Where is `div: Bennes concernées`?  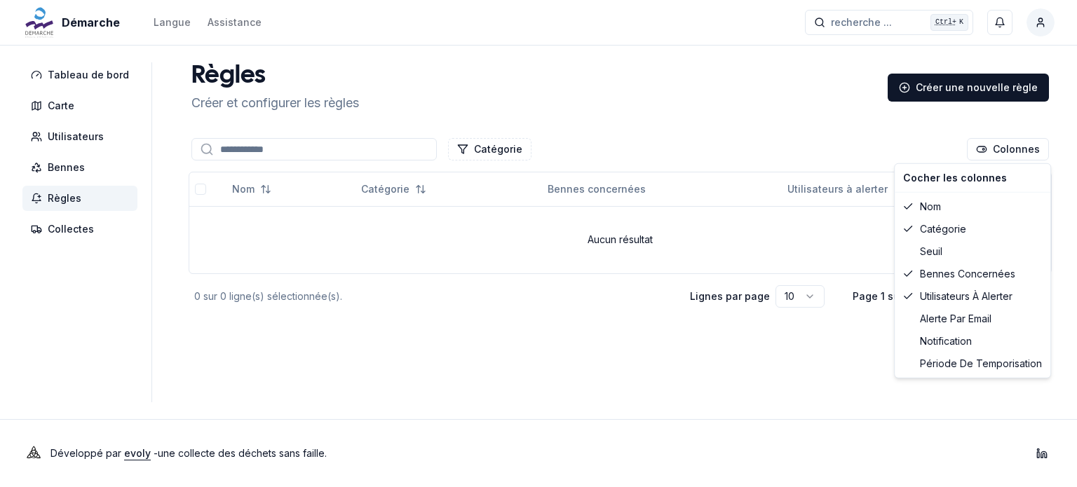
div: Bennes concernées is located at coordinates (973, 274).